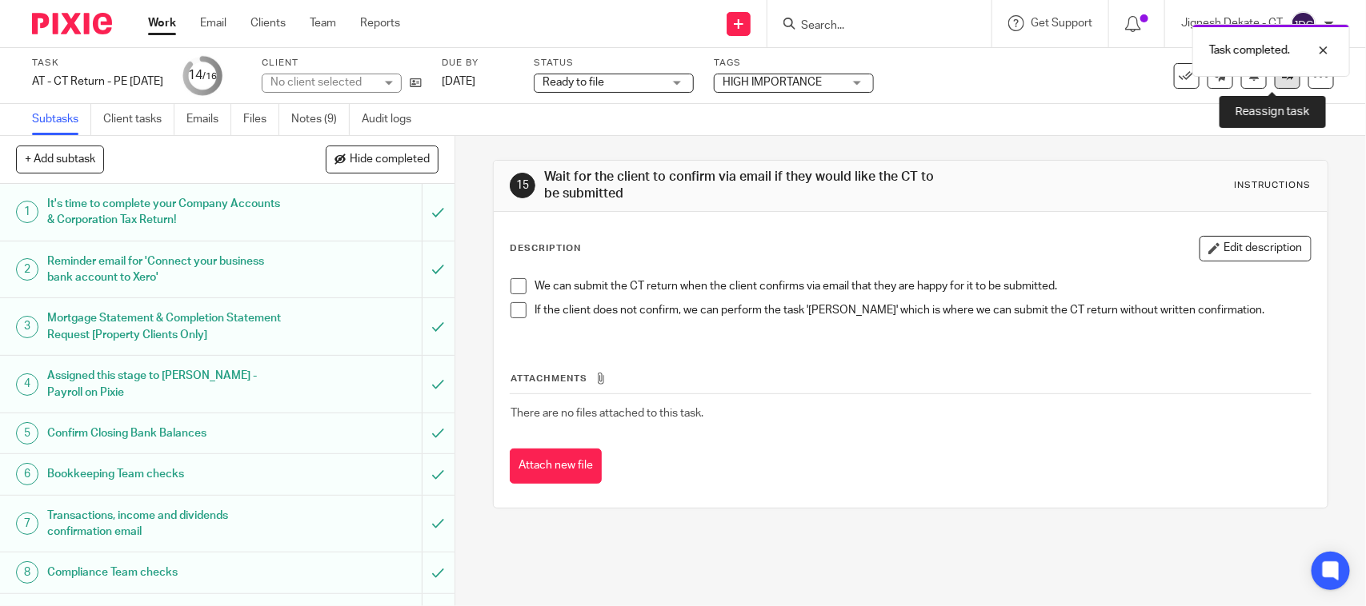  What do you see at coordinates (1273, 186) in the screenshot?
I see `div: Instructions` at bounding box center [1273, 186].